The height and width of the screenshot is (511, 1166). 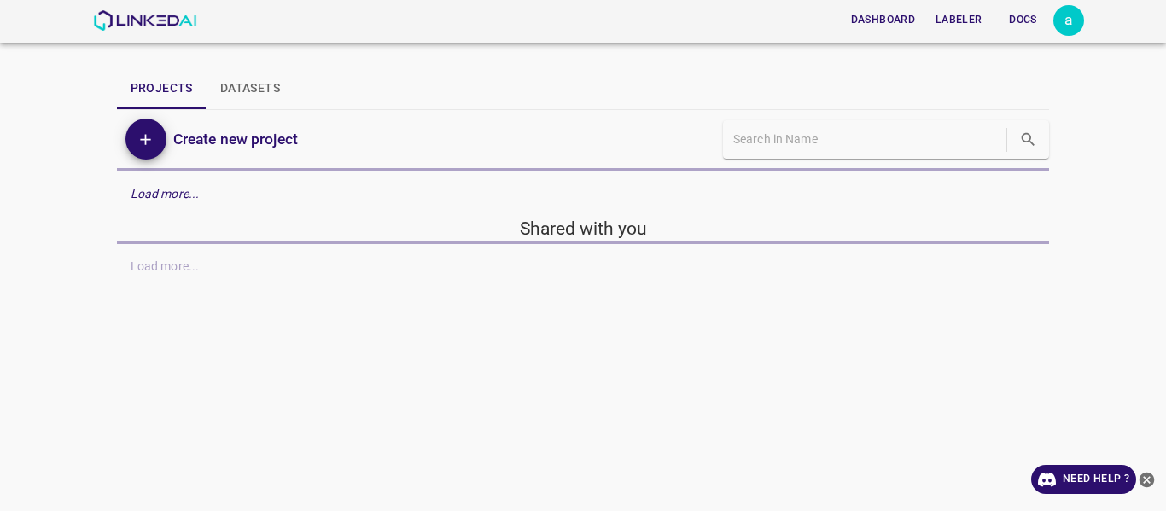 What do you see at coordinates (583, 229) in the screenshot?
I see `h5: Shared with you` at bounding box center [583, 229].